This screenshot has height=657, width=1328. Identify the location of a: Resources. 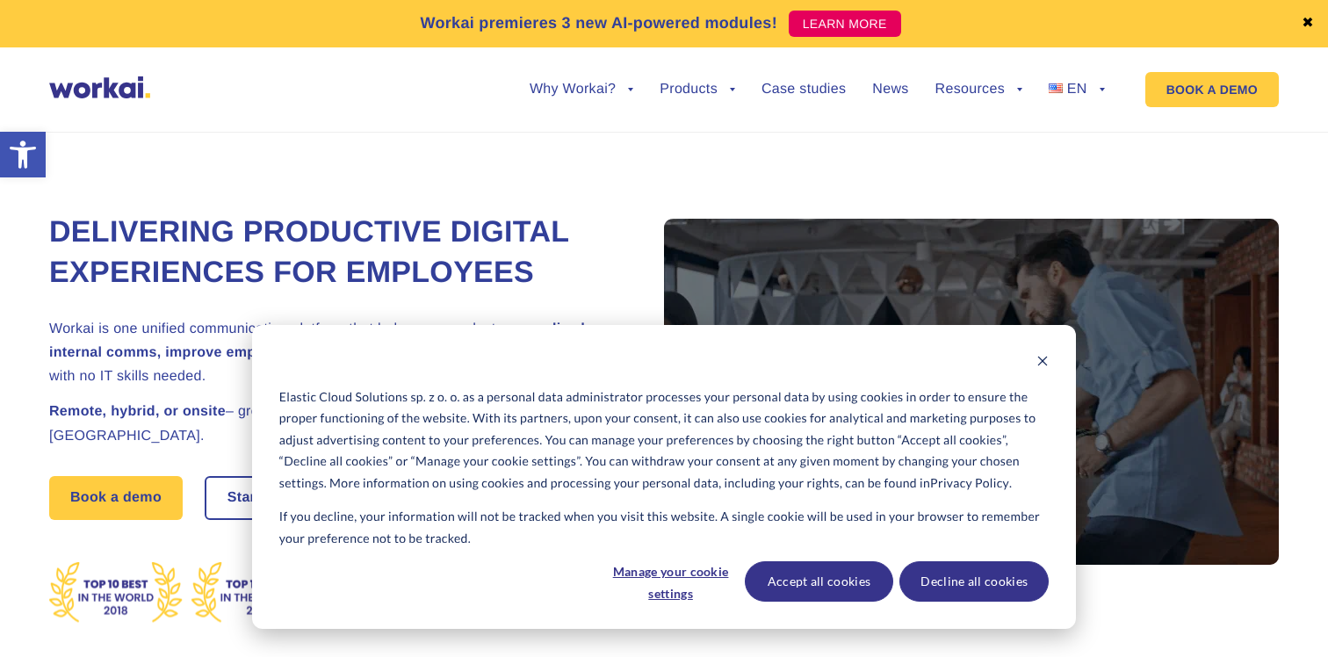
(978, 90).